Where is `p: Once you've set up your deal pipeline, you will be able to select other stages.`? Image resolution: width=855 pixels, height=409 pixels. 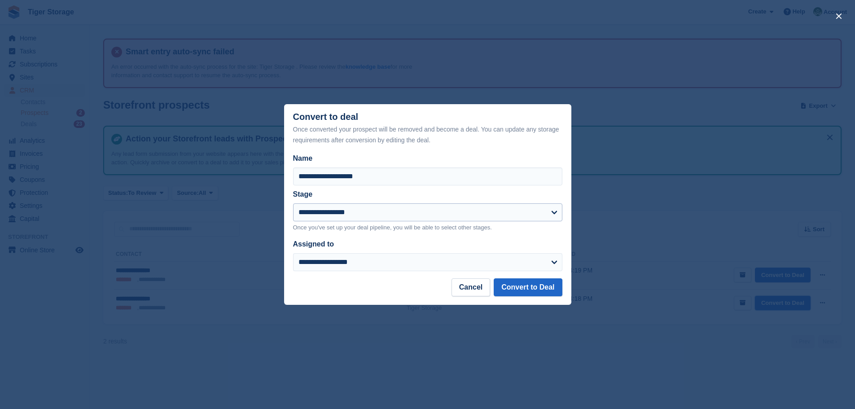 p: Once you've set up your deal pipeline, you will be able to select other stages. is located at coordinates (428, 228).